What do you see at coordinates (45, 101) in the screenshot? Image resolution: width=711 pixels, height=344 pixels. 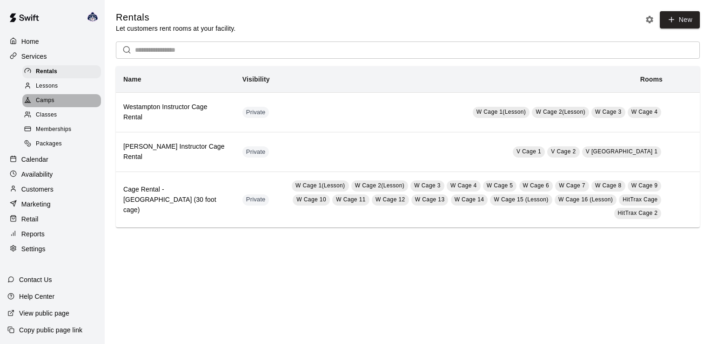 I see `span: Camps` at bounding box center [45, 101].